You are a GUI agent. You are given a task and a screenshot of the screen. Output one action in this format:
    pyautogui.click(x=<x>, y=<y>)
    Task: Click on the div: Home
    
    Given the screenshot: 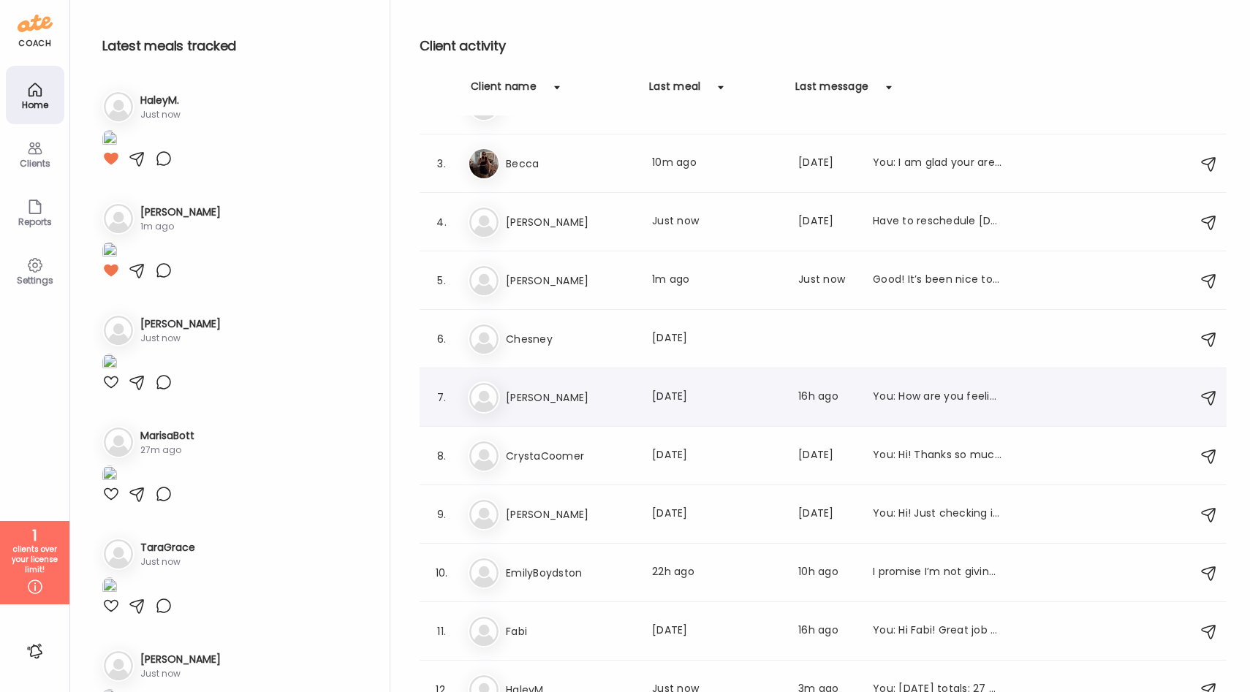 What is the action you would take?
    pyautogui.click(x=35, y=105)
    